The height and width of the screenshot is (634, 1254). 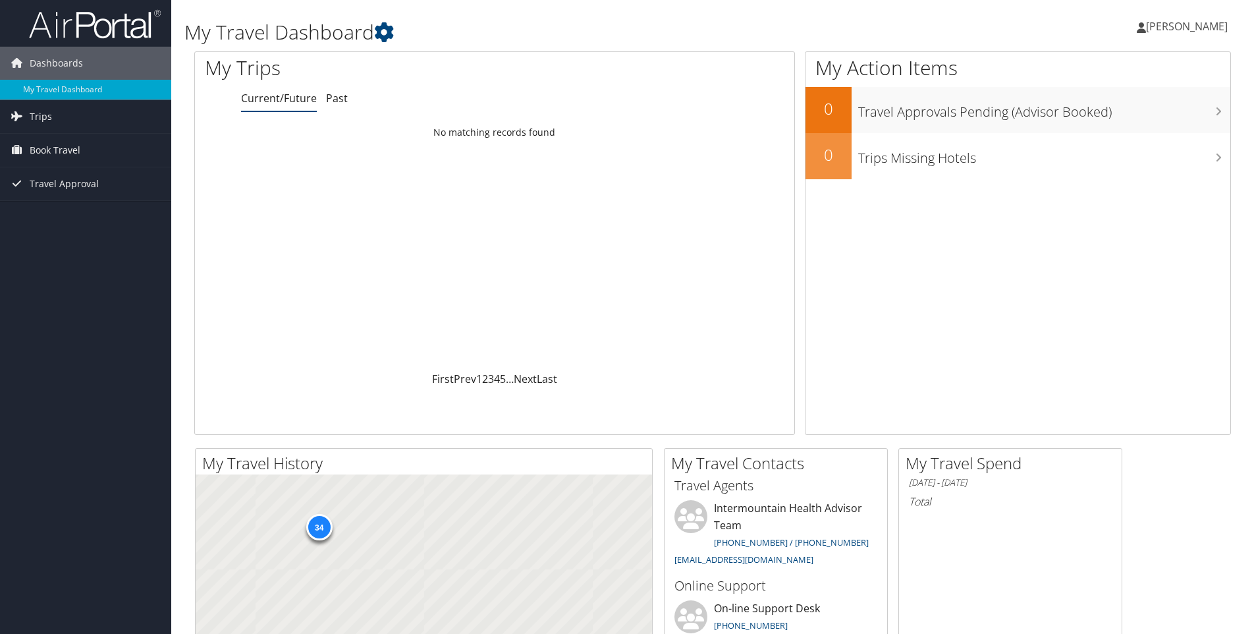 I want to click on img: airportal-logo.png, so click(x=95, y=24).